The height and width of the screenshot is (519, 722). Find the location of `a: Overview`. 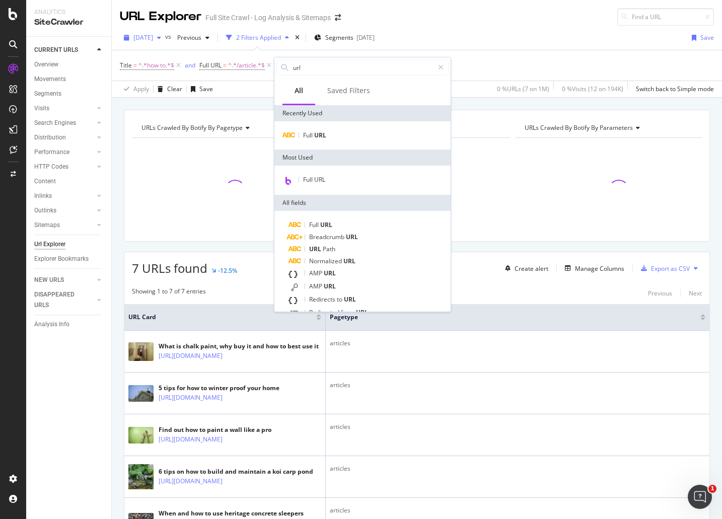

a: Overview is located at coordinates (69, 64).